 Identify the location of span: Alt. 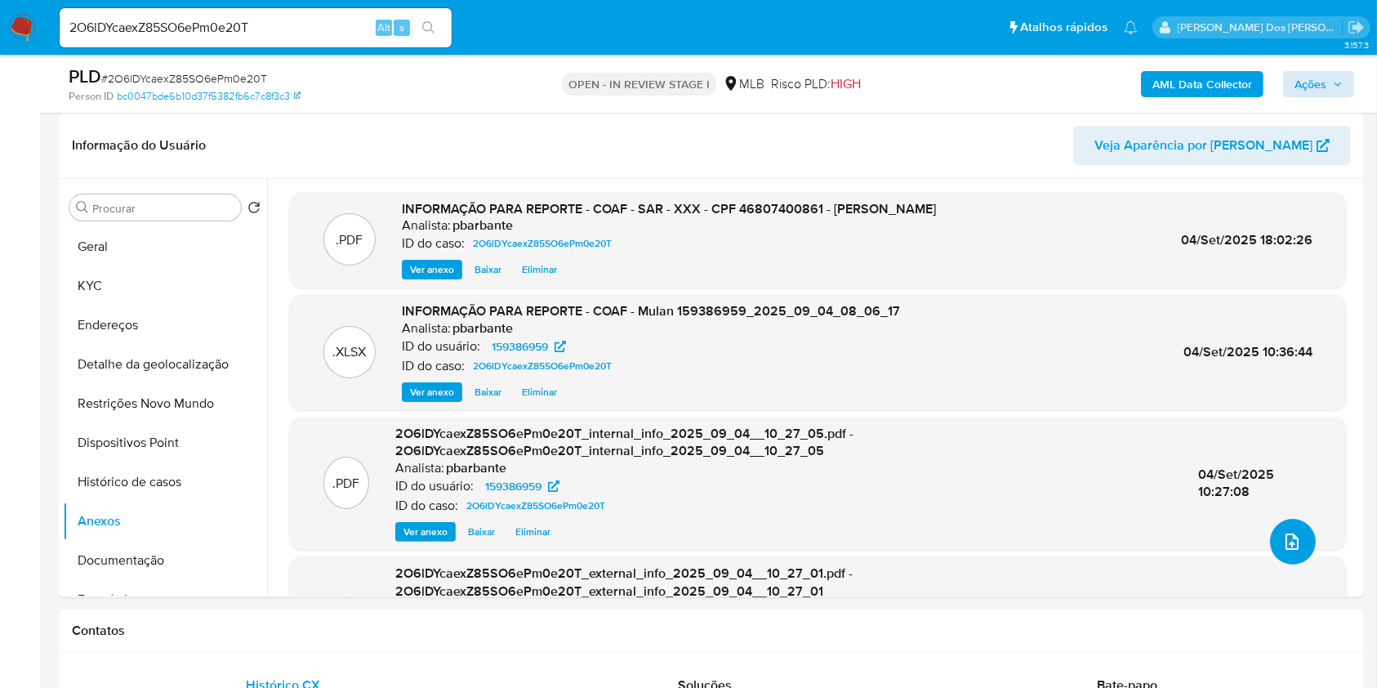
(384, 27).